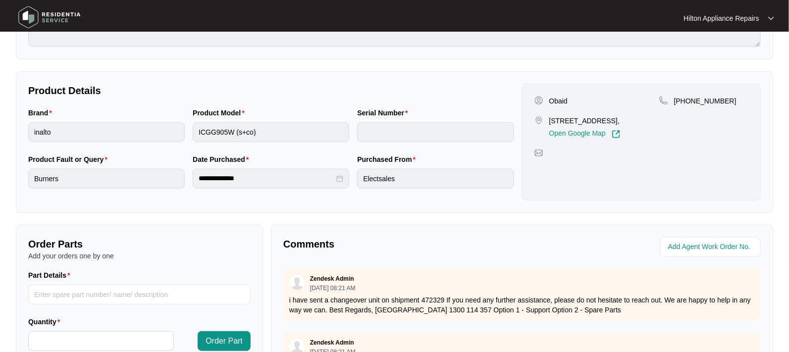  Describe the element at coordinates (616, 134) in the screenshot. I see `img: Link-External` at that location.